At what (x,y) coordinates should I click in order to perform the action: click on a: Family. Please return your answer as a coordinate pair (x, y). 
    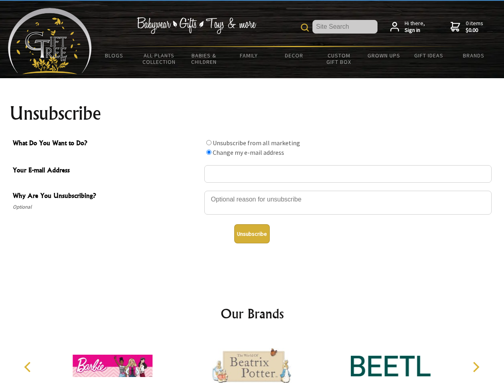
    Looking at the image, I should click on (249, 55).